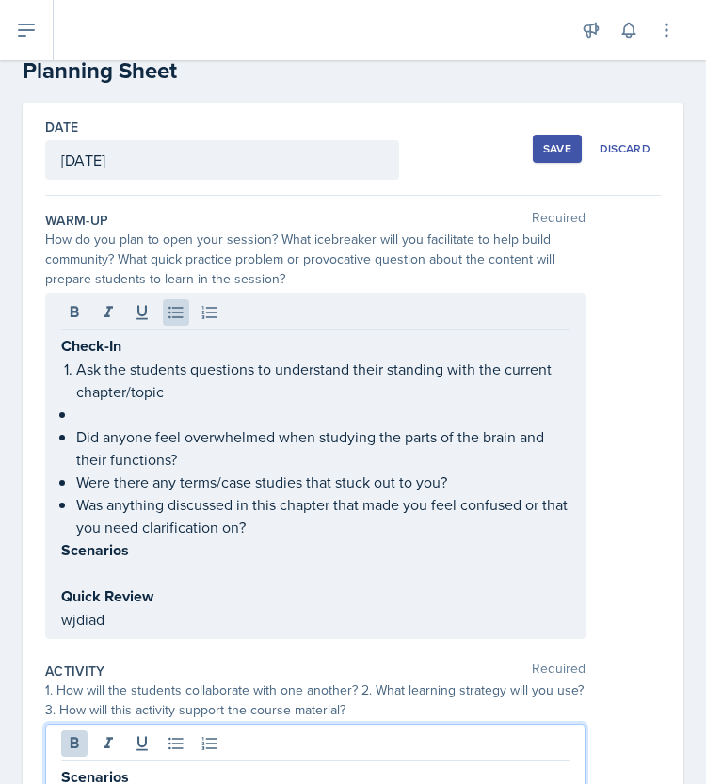  Describe the element at coordinates (61, 127) in the screenshot. I see `label: Date` at that location.